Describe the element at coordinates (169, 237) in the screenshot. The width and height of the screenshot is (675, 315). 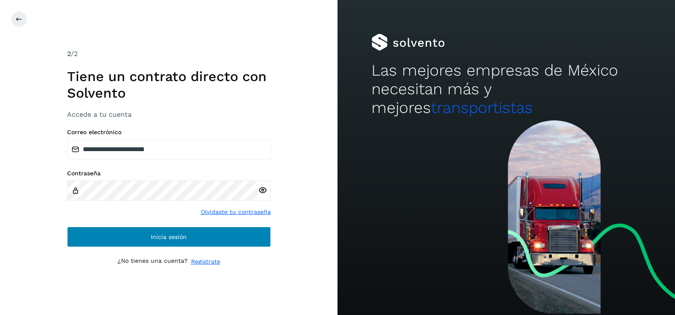
I see `button: Inicia sesión` at that location.